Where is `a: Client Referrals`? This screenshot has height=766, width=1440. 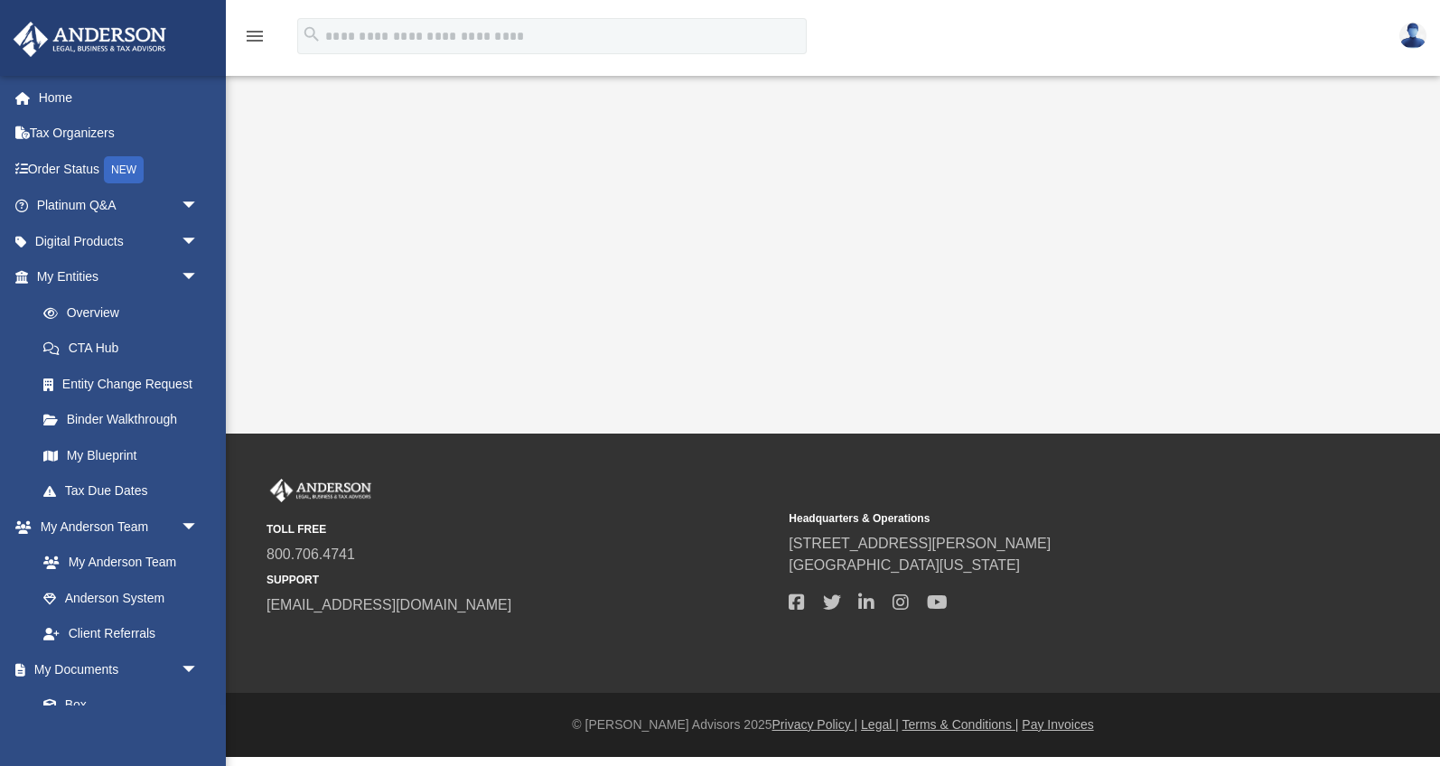
a: Client Referrals is located at coordinates (121, 634).